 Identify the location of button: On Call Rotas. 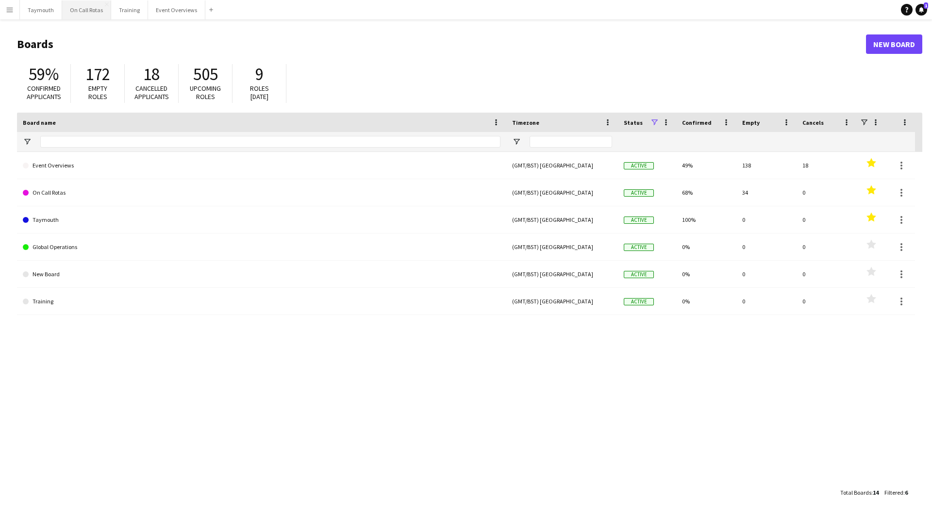
(86, 10).